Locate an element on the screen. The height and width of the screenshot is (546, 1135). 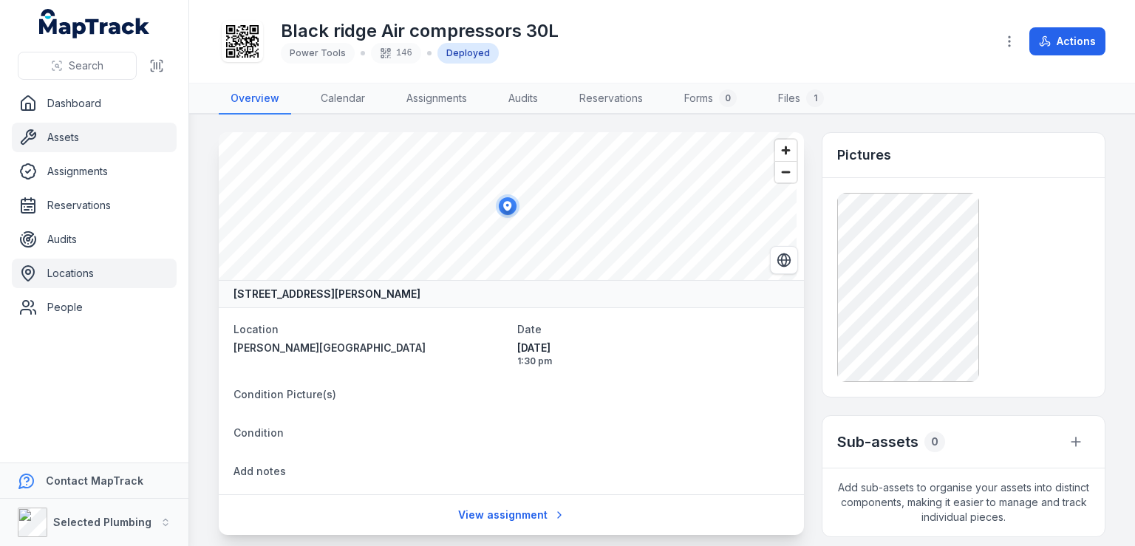
a: Files1 is located at coordinates (801, 99).